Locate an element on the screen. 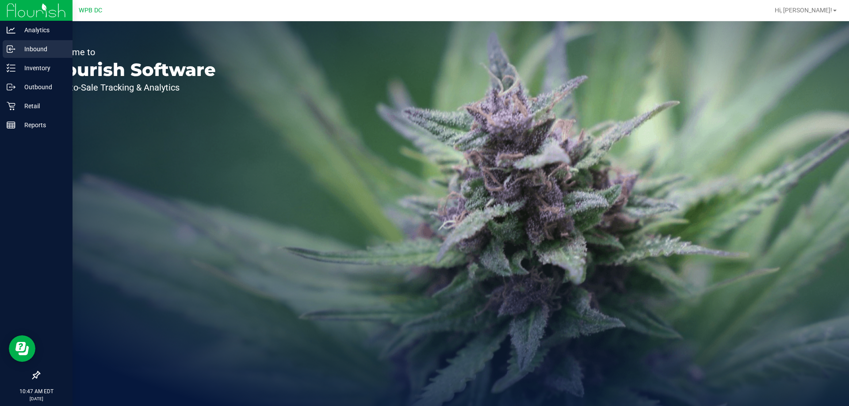 This screenshot has width=849, height=406. p: 10:47 AM EDT is located at coordinates (36, 392).